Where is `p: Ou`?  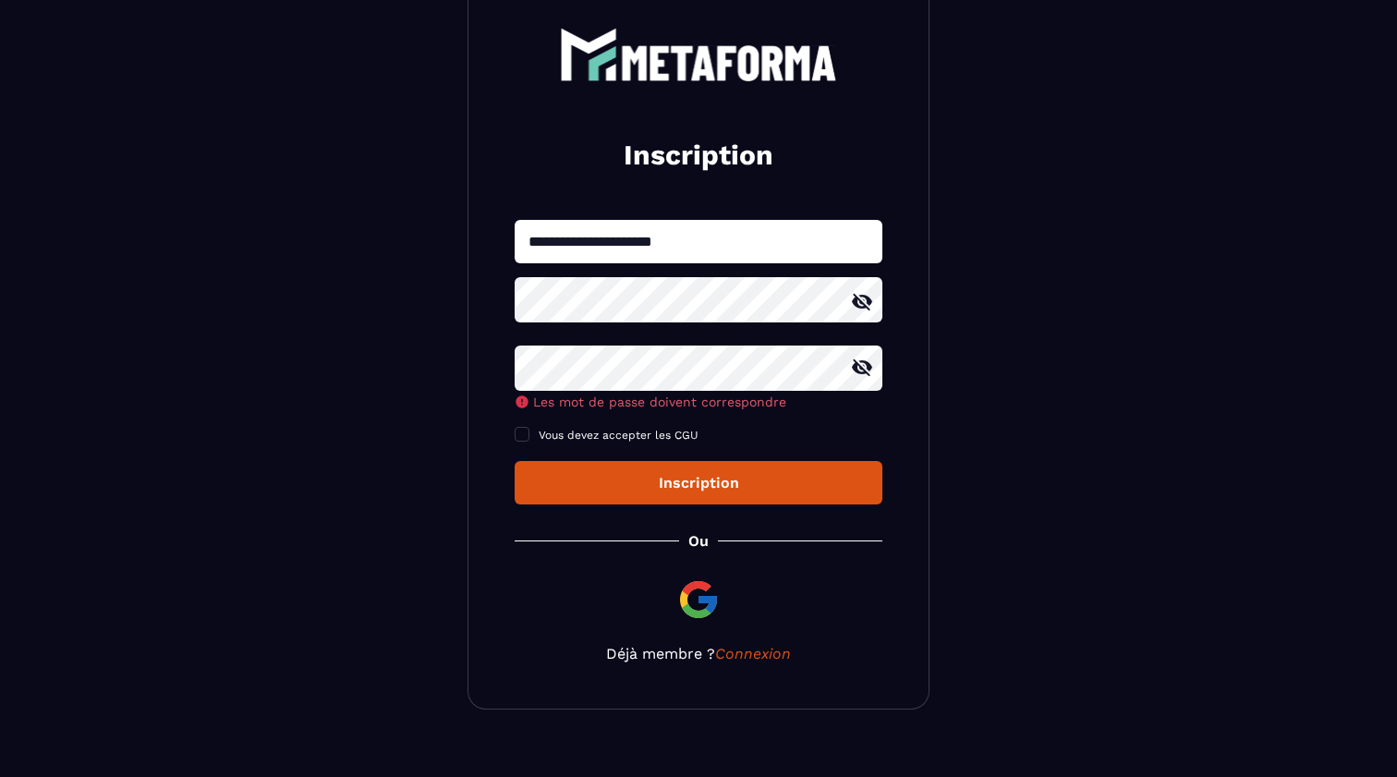
p: Ou is located at coordinates (698, 540).